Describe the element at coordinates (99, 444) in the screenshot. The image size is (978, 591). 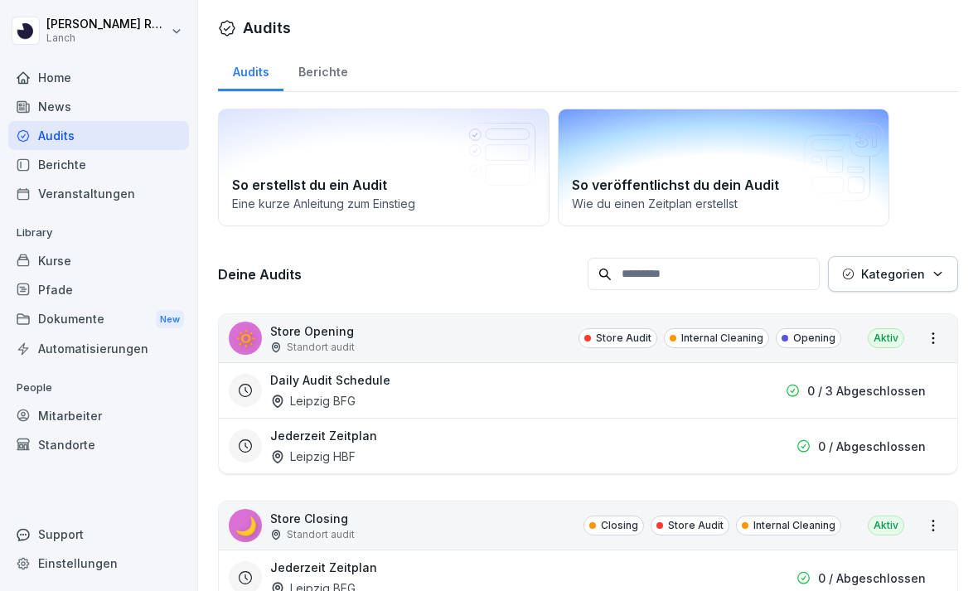
I see `a: Standorte` at that location.